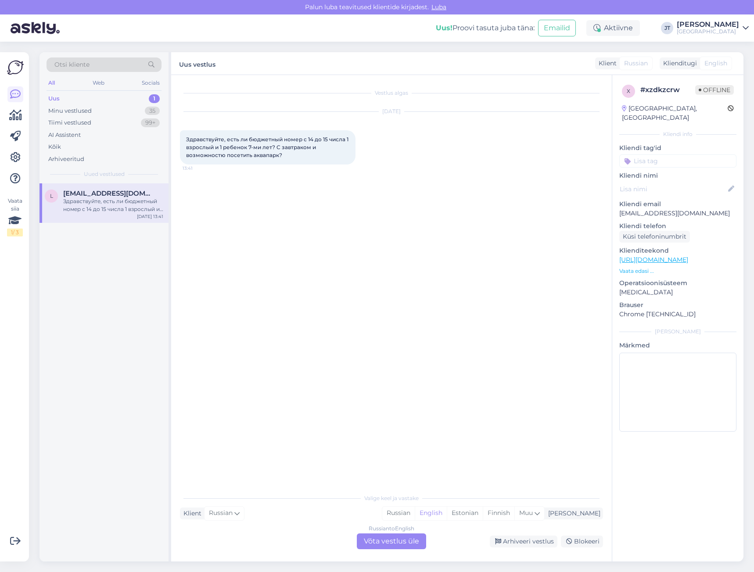 The image size is (754, 572). I want to click on input: Lisa nimi, so click(672, 189).